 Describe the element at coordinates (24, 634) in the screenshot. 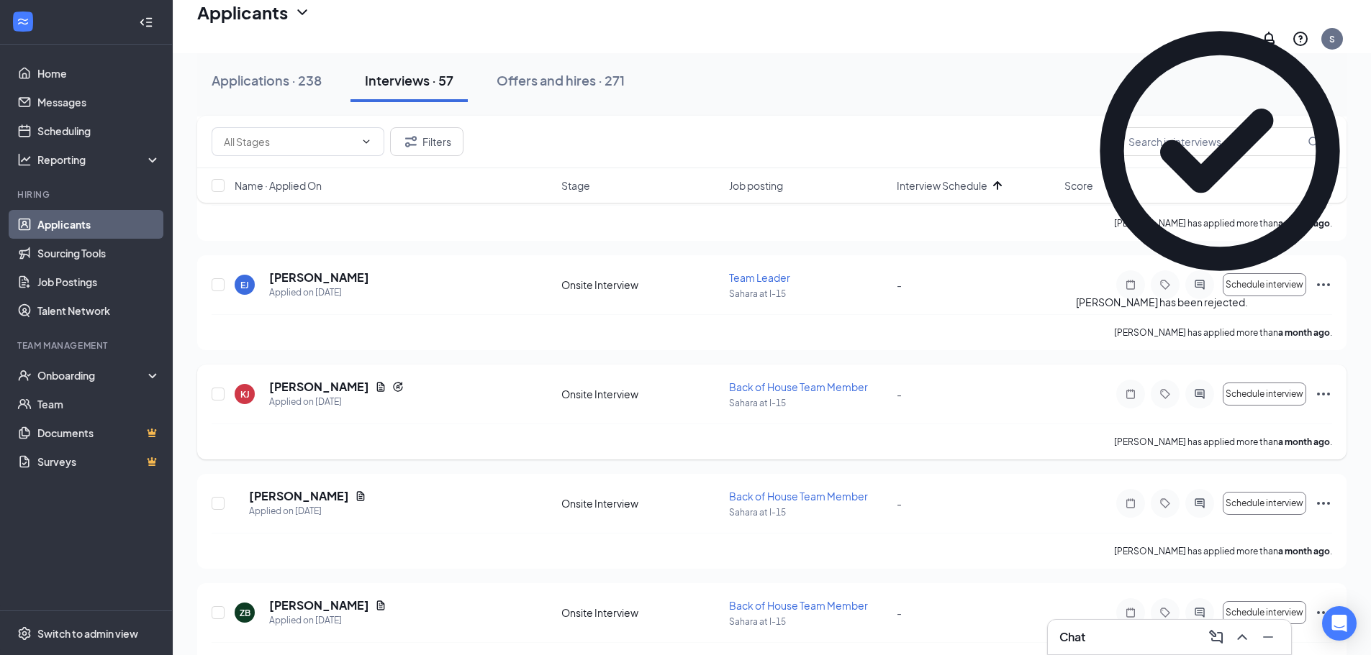

I see `svg: Settings` at that location.